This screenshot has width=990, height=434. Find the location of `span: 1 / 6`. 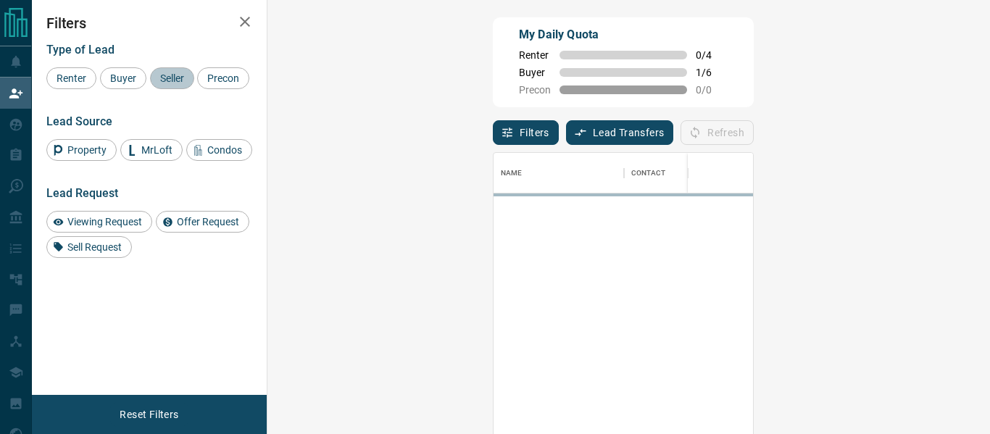

span: 1 / 6 is located at coordinates (712, 73).